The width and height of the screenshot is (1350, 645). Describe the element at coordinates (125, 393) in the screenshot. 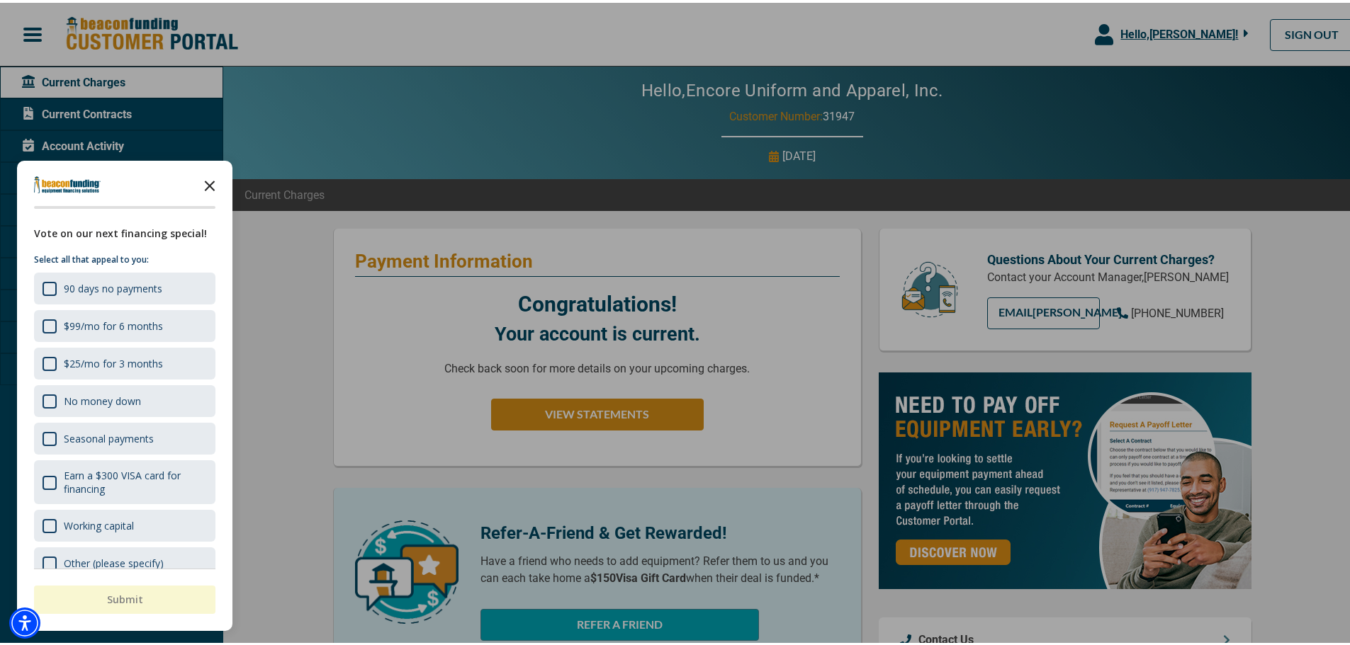

I see `div: Survey` at that location.